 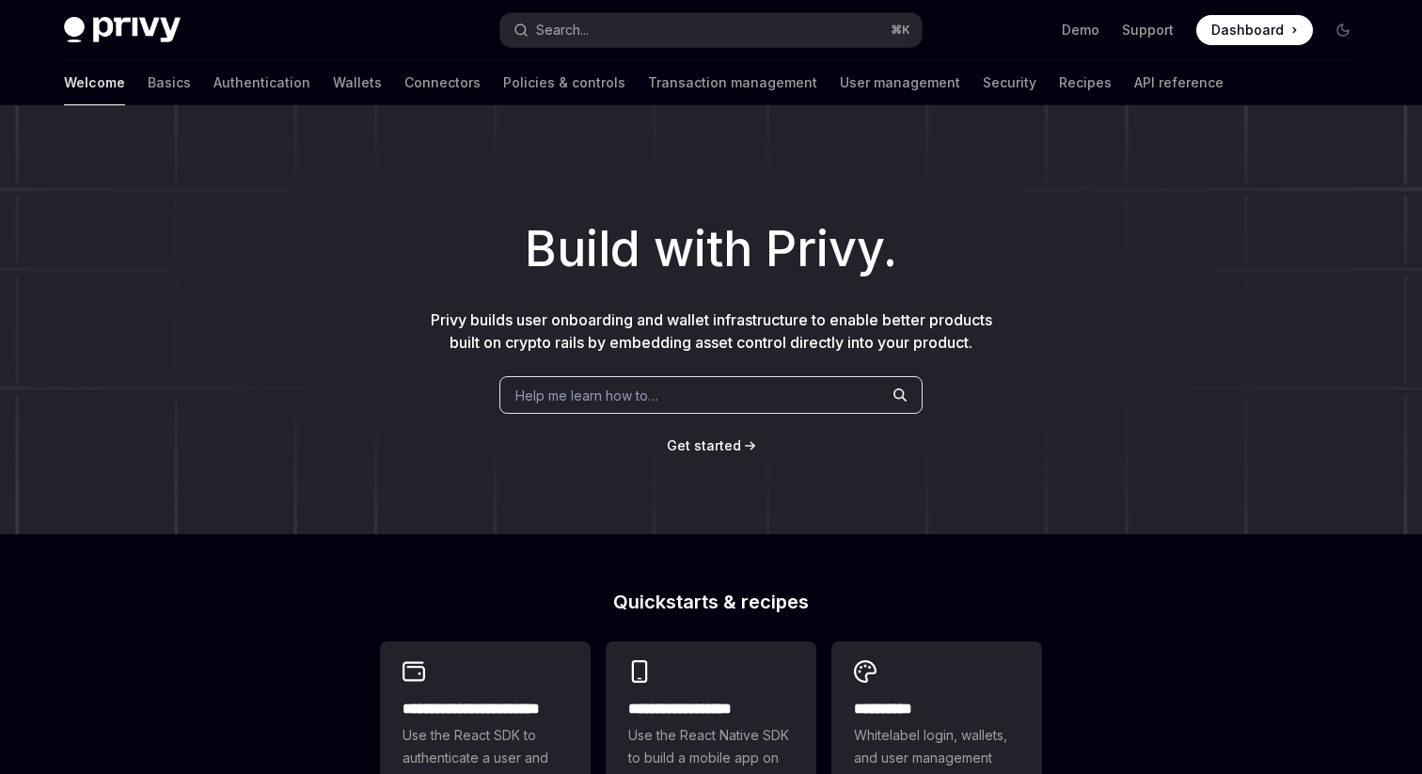 What do you see at coordinates (711, 602) in the screenshot?
I see `h2: Quickstarts & recipes` at bounding box center [711, 602].